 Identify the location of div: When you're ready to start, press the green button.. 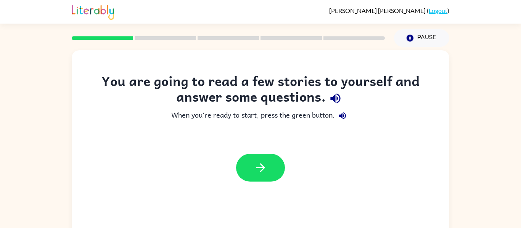
(260, 116).